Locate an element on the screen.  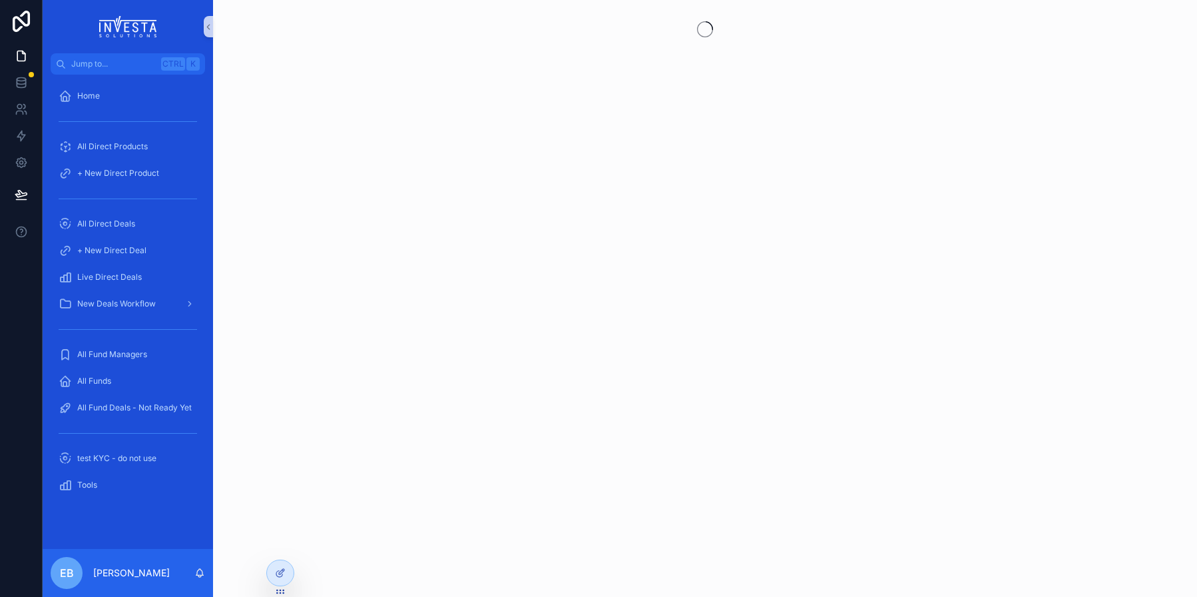
a: All Funds is located at coordinates (128, 381).